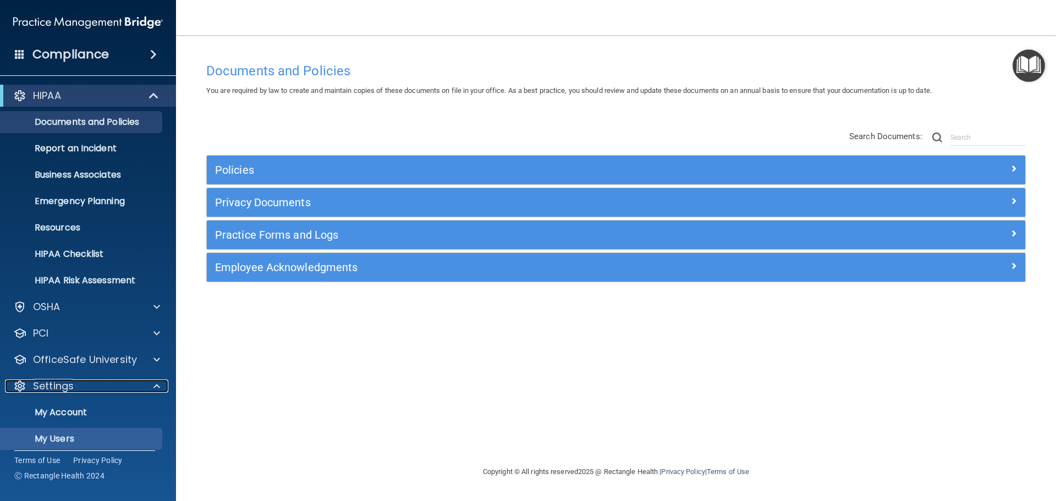  What do you see at coordinates (514, 202) in the screenshot?
I see `h5: Privacy Documents` at bounding box center [514, 202].